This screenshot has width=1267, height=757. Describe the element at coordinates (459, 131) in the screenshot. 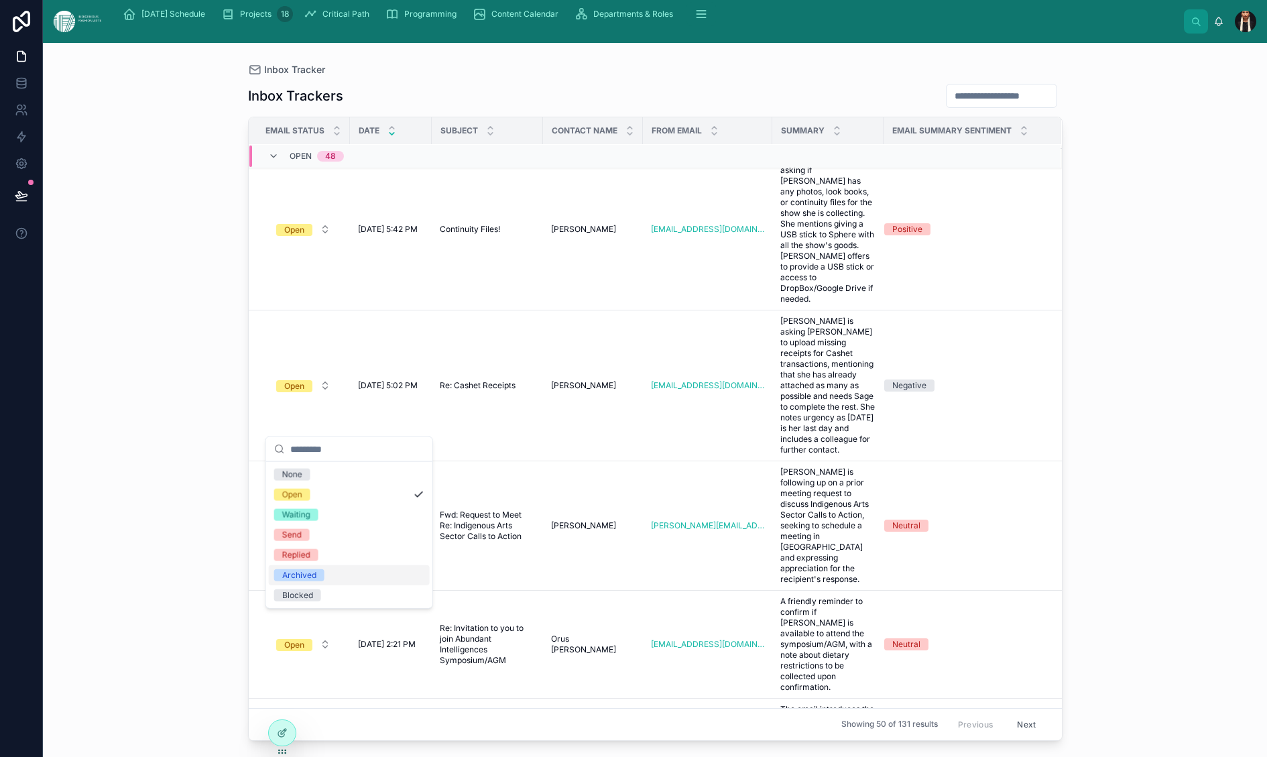

I see `span: Subject` at that location.